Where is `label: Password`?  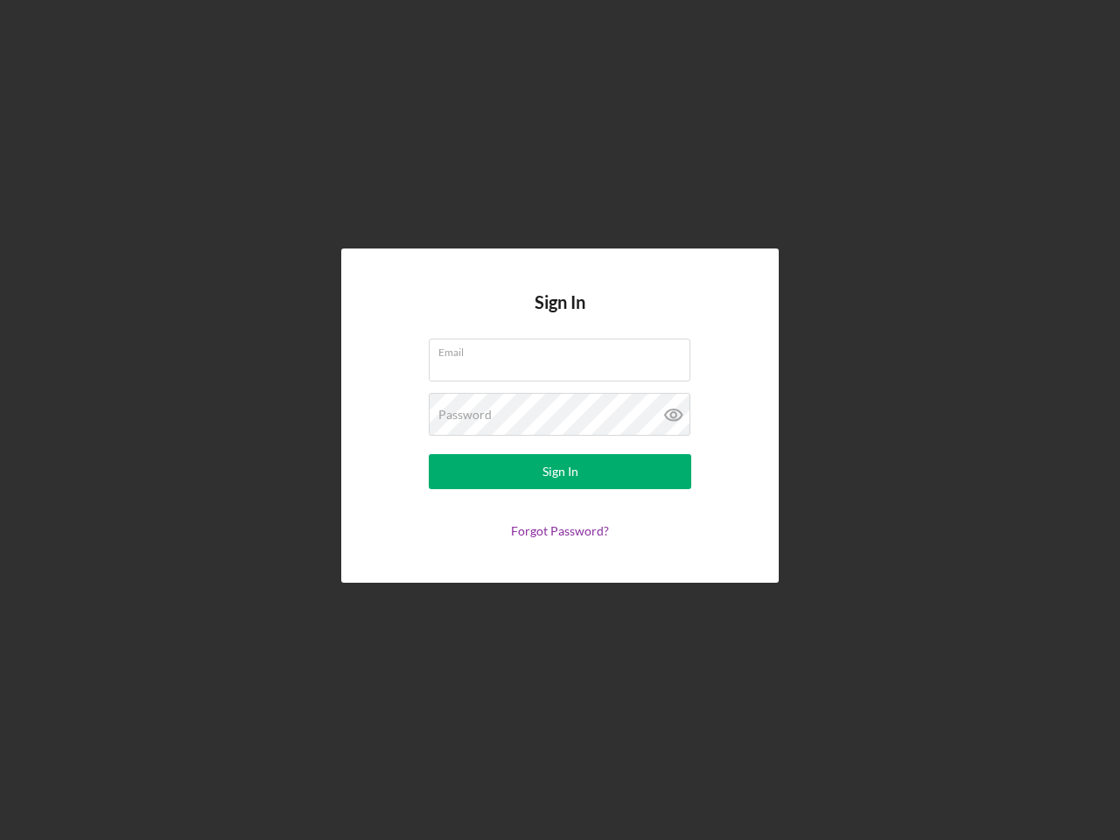 label: Password is located at coordinates (465, 415).